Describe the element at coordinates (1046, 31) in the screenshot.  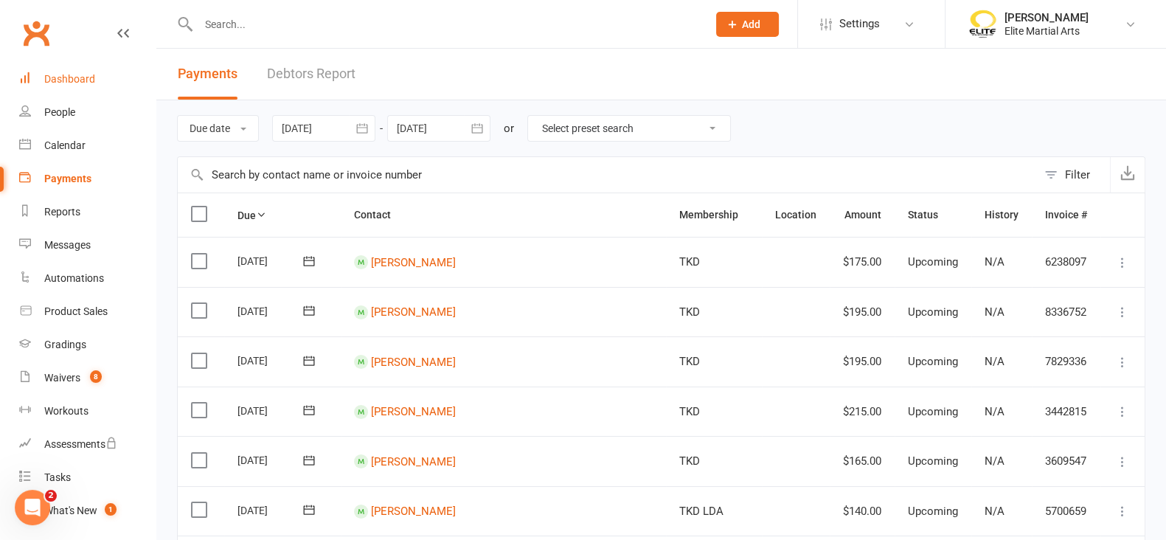
I see `div: Elite Martial Arts` at that location.